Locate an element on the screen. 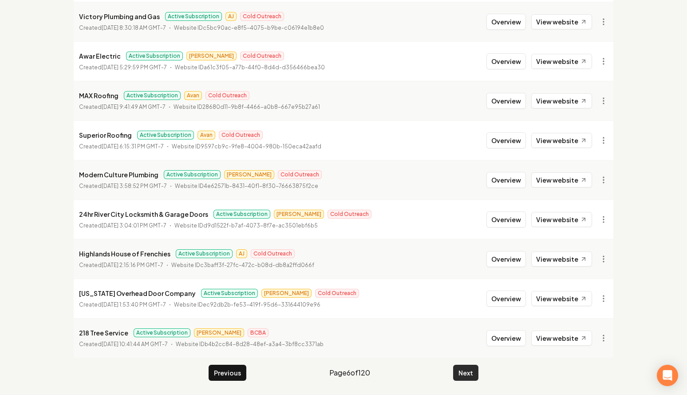 The height and width of the screenshot is (395, 687). p: Website ID d9d1522f-b7af-4073-8f7e-ac3501ebf6b5 is located at coordinates (246, 226).